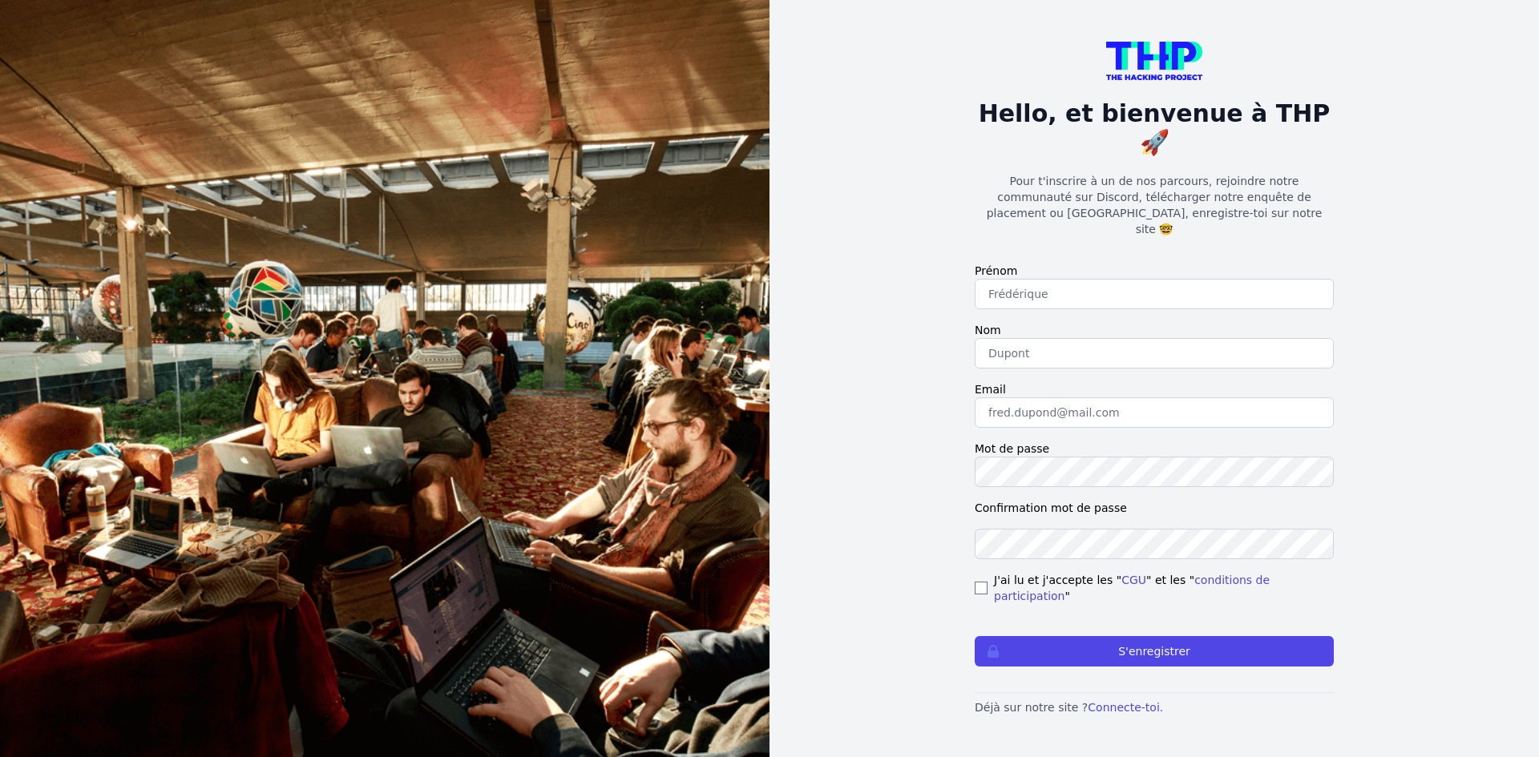 The width and height of the screenshot is (1539, 757). I want to click on button: S'enregistrer, so click(1154, 652).